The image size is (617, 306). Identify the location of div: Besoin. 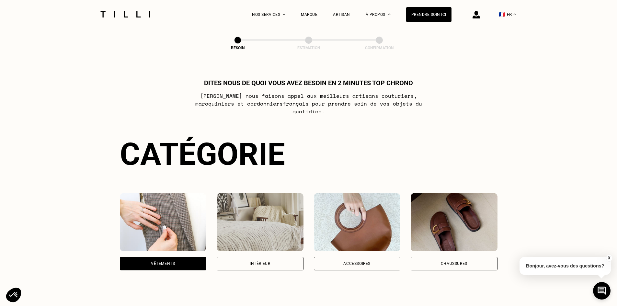
(238, 48).